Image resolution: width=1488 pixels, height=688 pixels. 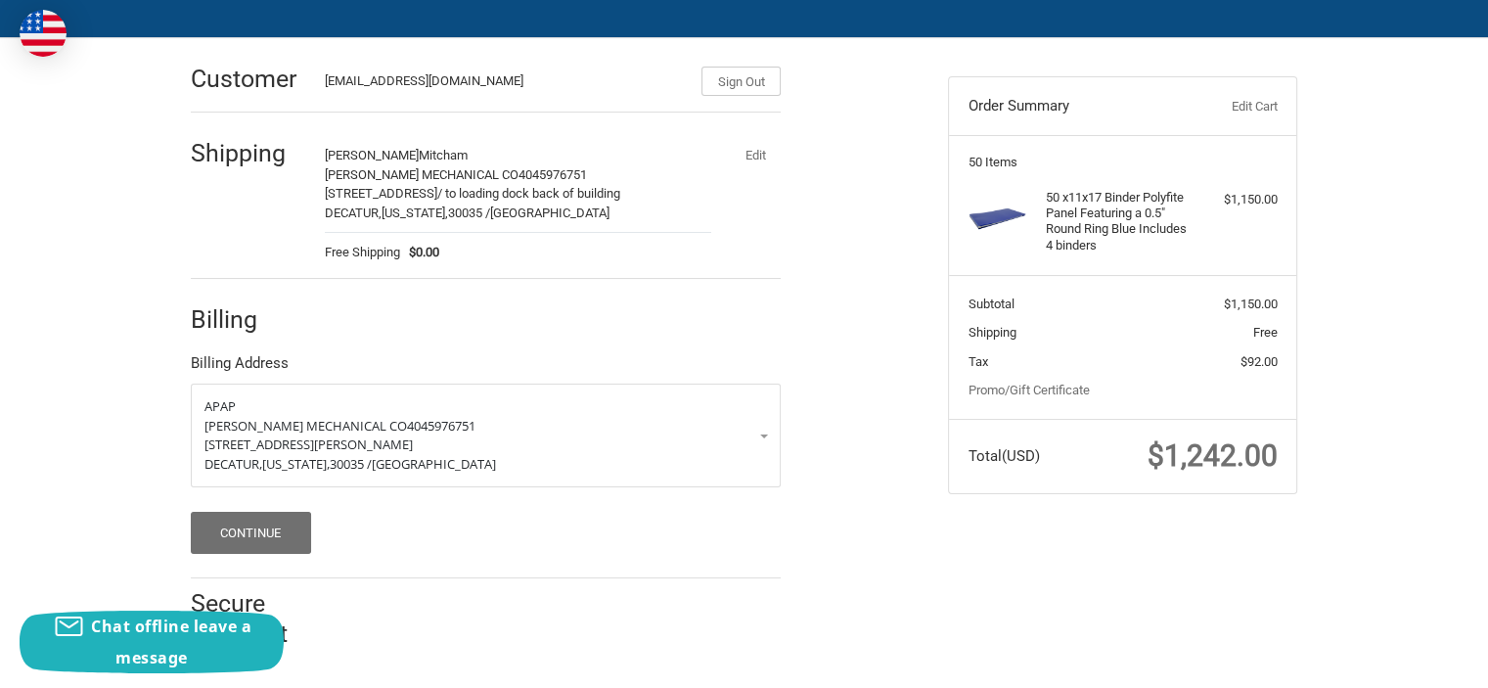 I want to click on span: Free Shipping, so click(x=362, y=252).